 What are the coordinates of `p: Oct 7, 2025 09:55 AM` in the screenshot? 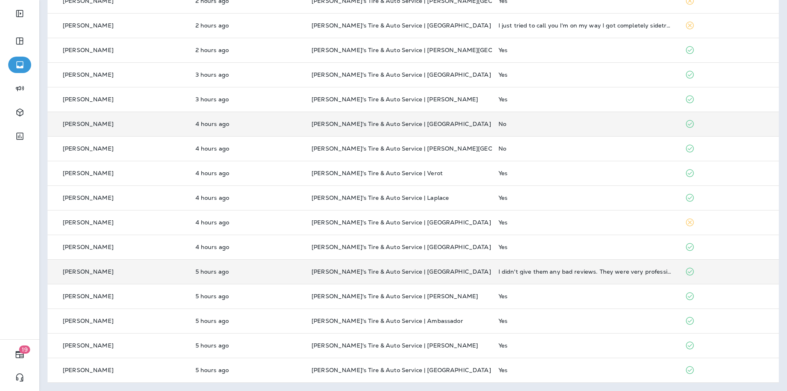 It's located at (247, 50).